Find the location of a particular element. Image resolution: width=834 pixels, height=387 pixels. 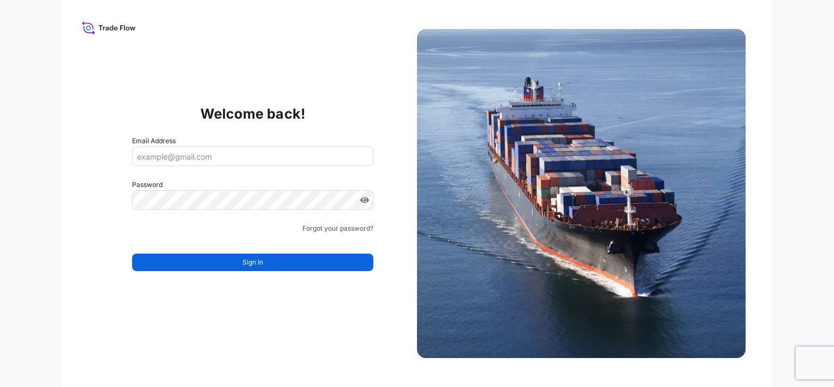

p: Welcome back! is located at coordinates (253, 114).